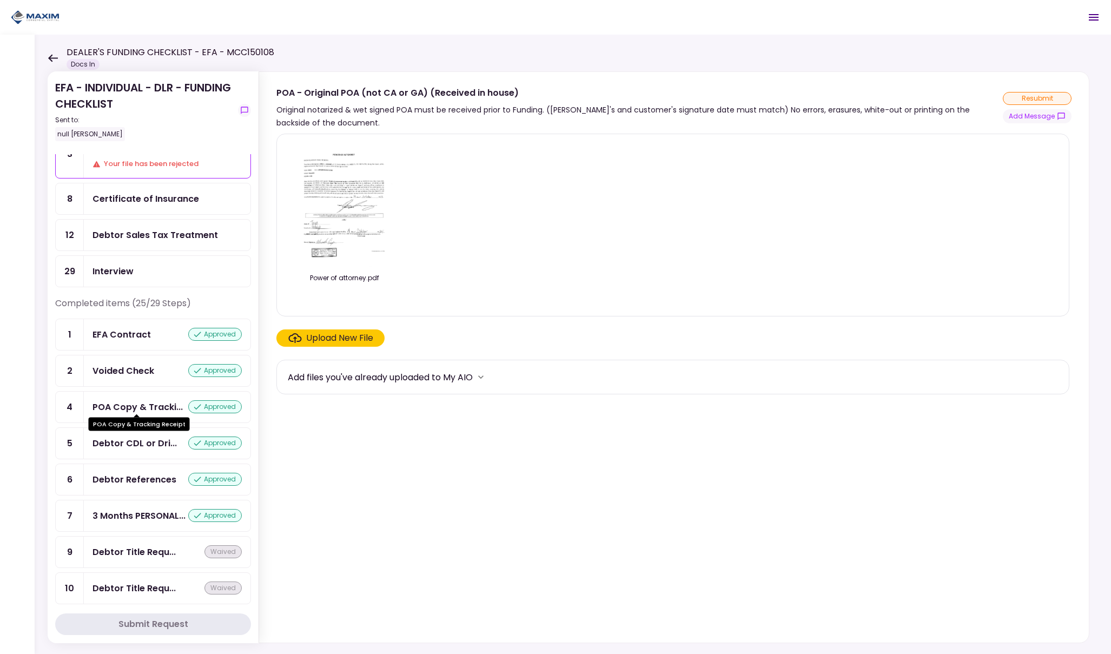 The width and height of the screenshot is (1111, 654). I want to click on div: 3, so click(70, 154).